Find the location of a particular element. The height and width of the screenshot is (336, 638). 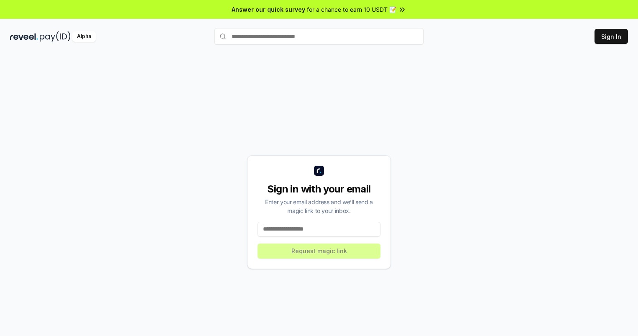

span: Answer our quick survey is located at coordinates (268, 9).